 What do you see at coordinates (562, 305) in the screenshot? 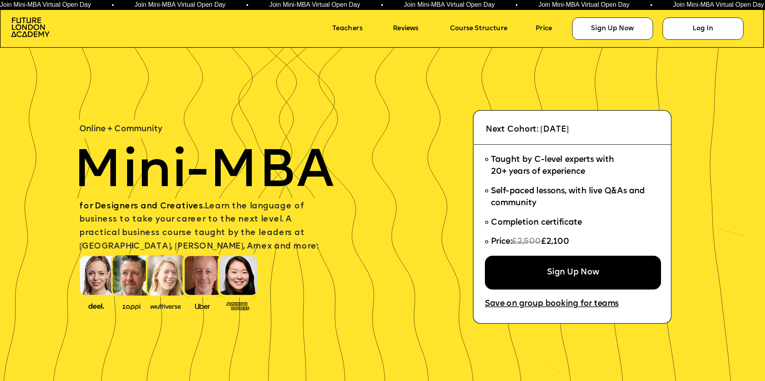
I see `a: Save on group booking for teams` at bounding box center [562, 305].